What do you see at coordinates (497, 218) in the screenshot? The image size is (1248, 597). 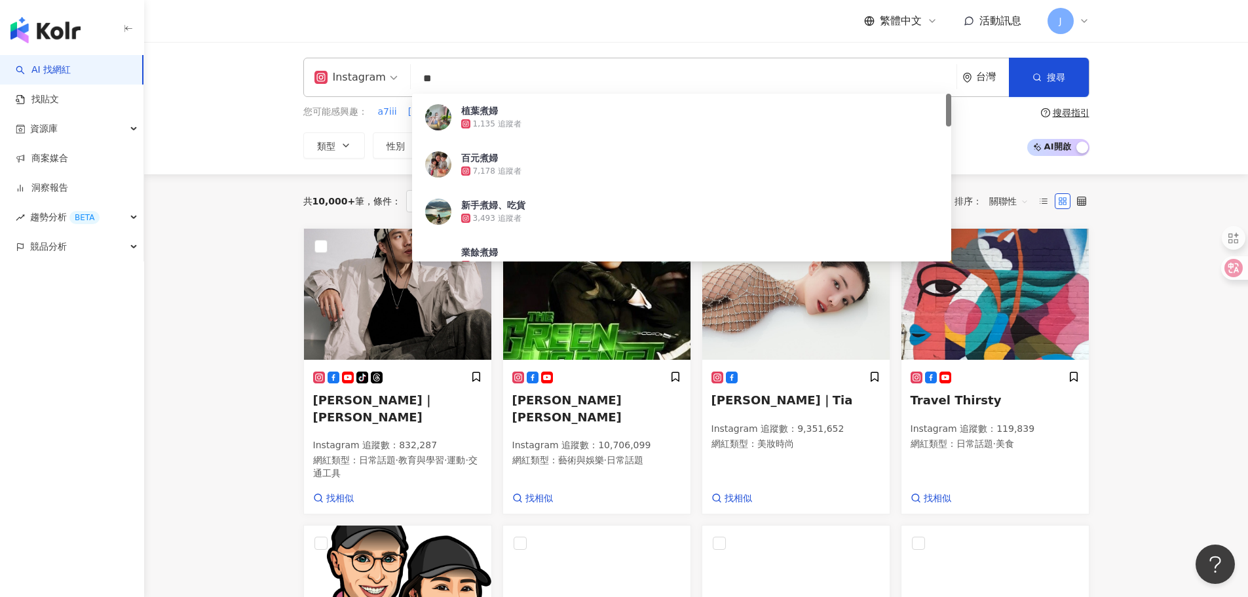 I see `div: 3,493 追蹤者` at bounding box center [497, 218].